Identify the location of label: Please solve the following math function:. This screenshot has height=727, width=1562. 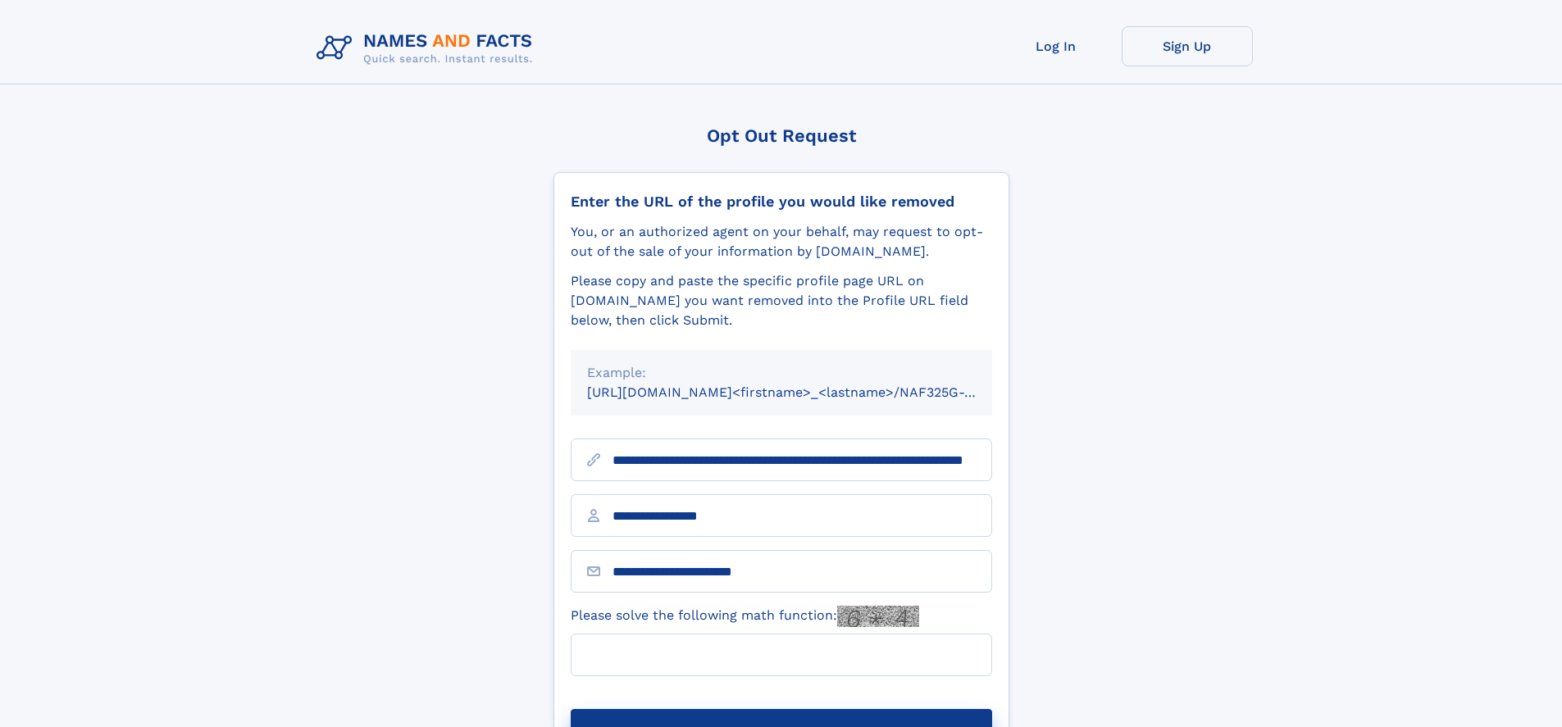
(744, 616).